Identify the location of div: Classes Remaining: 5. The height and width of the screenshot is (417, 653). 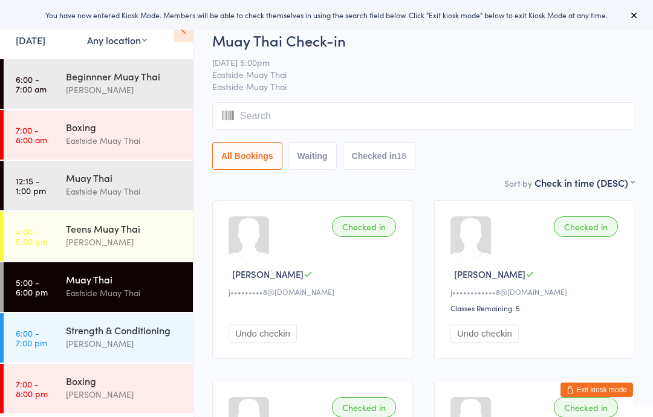
(536, 308).